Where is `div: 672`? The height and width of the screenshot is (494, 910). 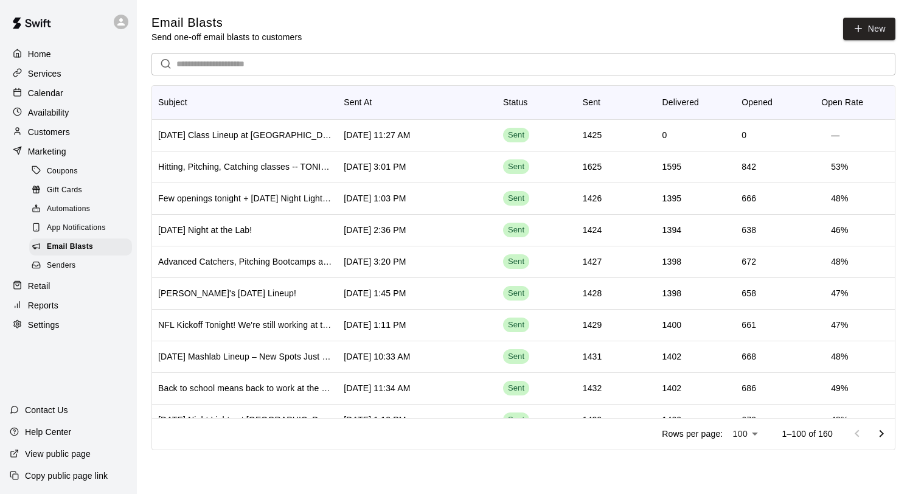
div: 672 is located at coordinates (749, 262).